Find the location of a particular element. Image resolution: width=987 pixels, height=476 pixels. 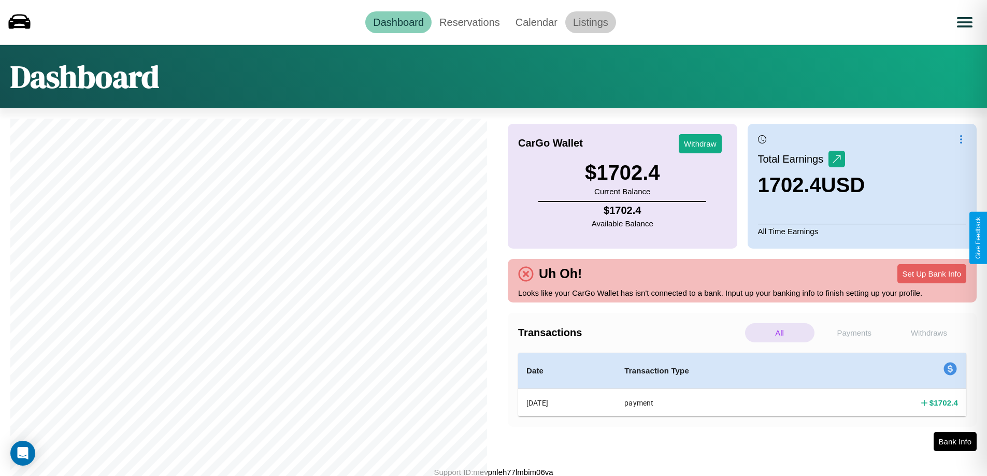

button: Open menu is located at coordinates (965, 22).